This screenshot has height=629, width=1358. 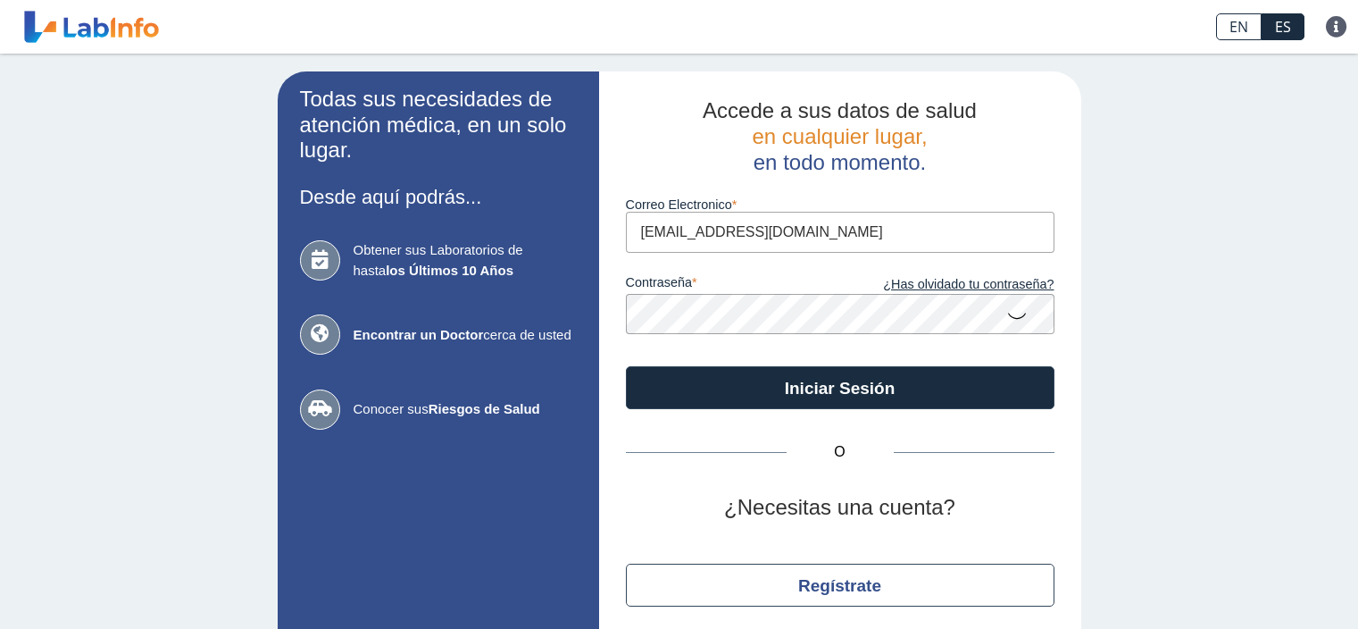 What do you see at coordinates (733, 285) in the screenshot?
I see `label: contraseña` at bounding box center [733, 285].